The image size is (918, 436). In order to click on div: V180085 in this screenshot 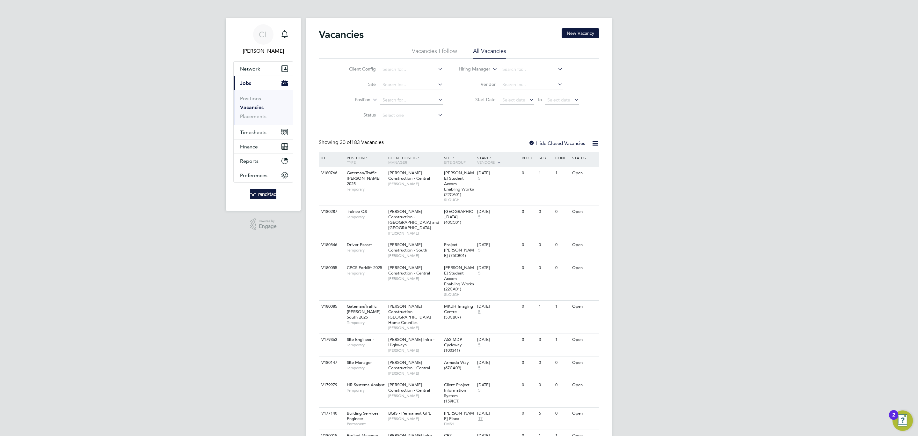, I will do `click(331, 306)`.